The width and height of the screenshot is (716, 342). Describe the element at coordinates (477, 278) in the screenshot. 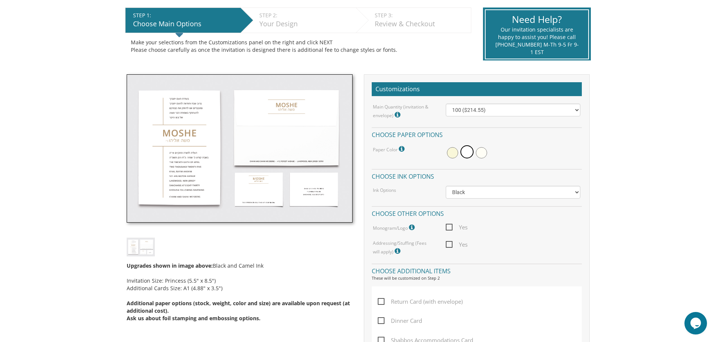

I see `div: These will be customized on Step 2` at that location.